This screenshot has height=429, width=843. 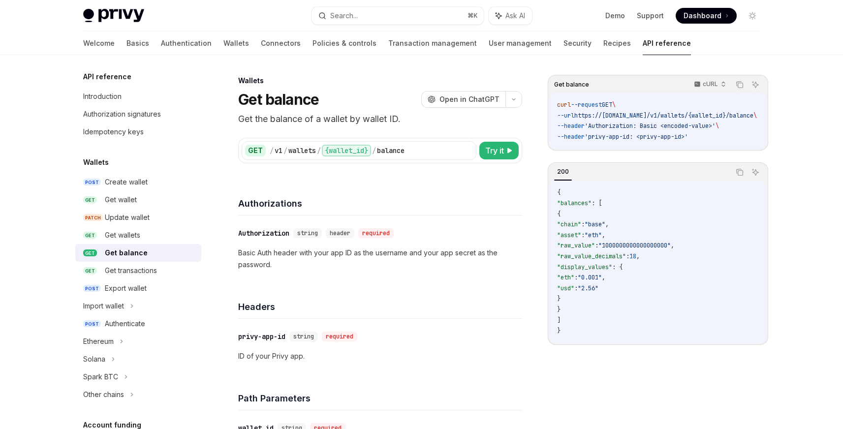 I want to click on span: ⌘ K, so click(x=472, y=16).